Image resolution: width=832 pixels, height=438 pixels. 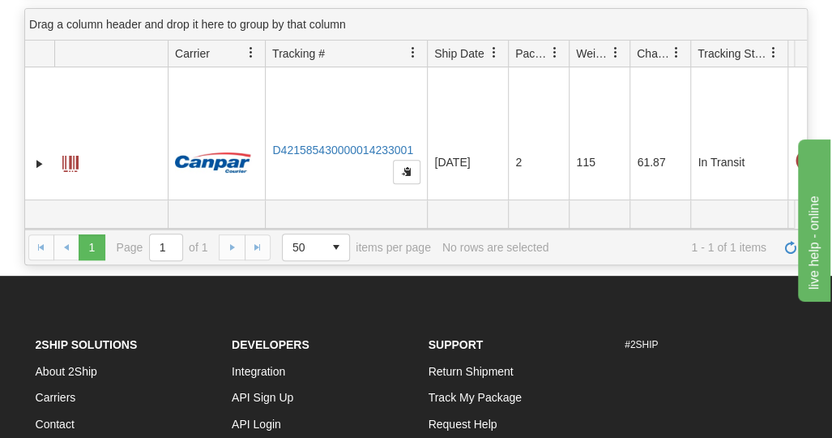 What do you see at coordinates (407, 172) in the screenshot?
I see `button: Copy to clipboard` at bounding box center [407, 172].